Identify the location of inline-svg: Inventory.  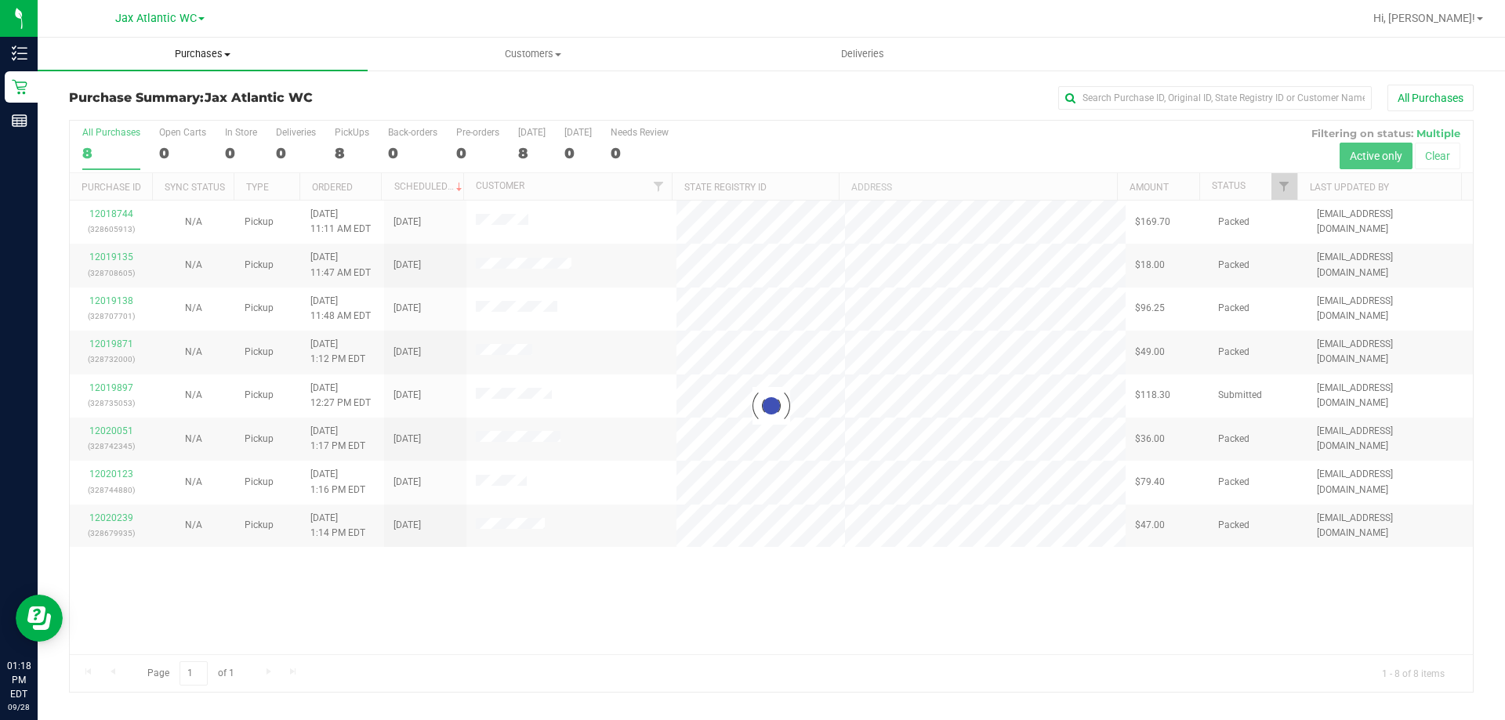
(20, 53).